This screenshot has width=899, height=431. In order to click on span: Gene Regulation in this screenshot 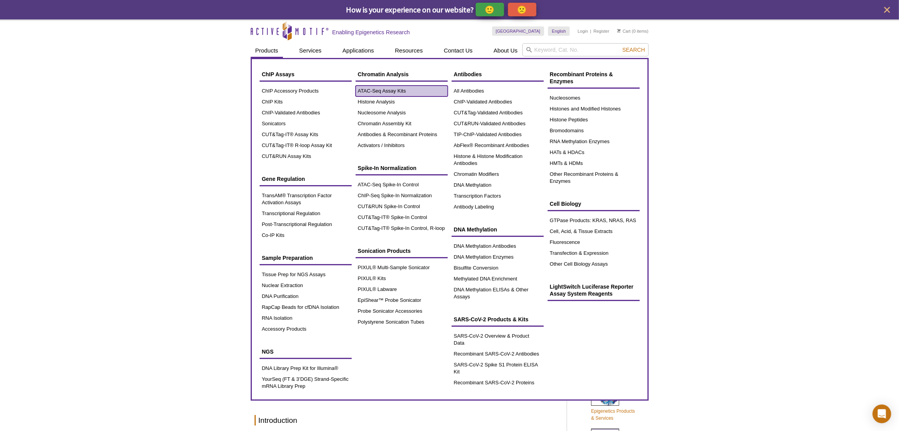, I will do `click(283, 179)`.